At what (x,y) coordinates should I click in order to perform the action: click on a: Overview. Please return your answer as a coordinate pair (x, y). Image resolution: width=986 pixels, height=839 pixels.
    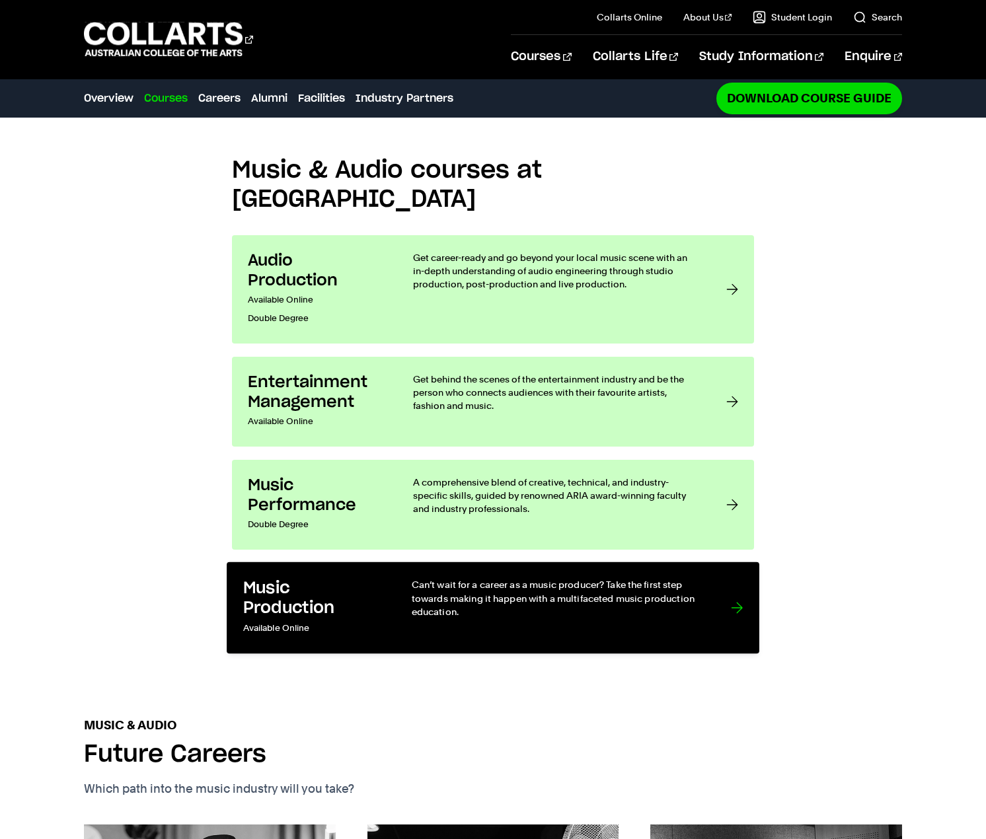
    Looking at the image, I should click on (108, 98).